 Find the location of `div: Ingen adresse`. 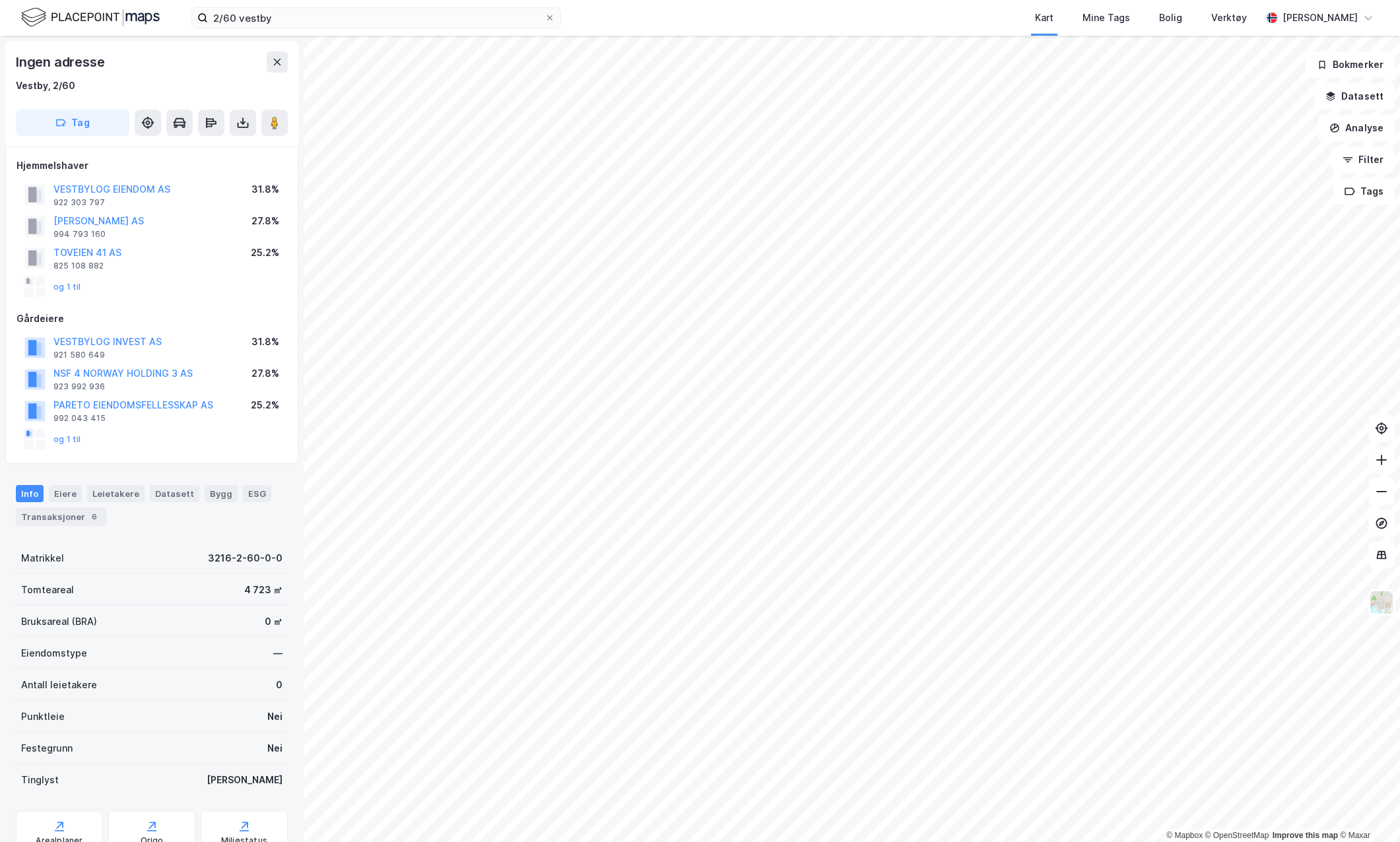

div: Ingen adresse is located at coordinates (62, 62).